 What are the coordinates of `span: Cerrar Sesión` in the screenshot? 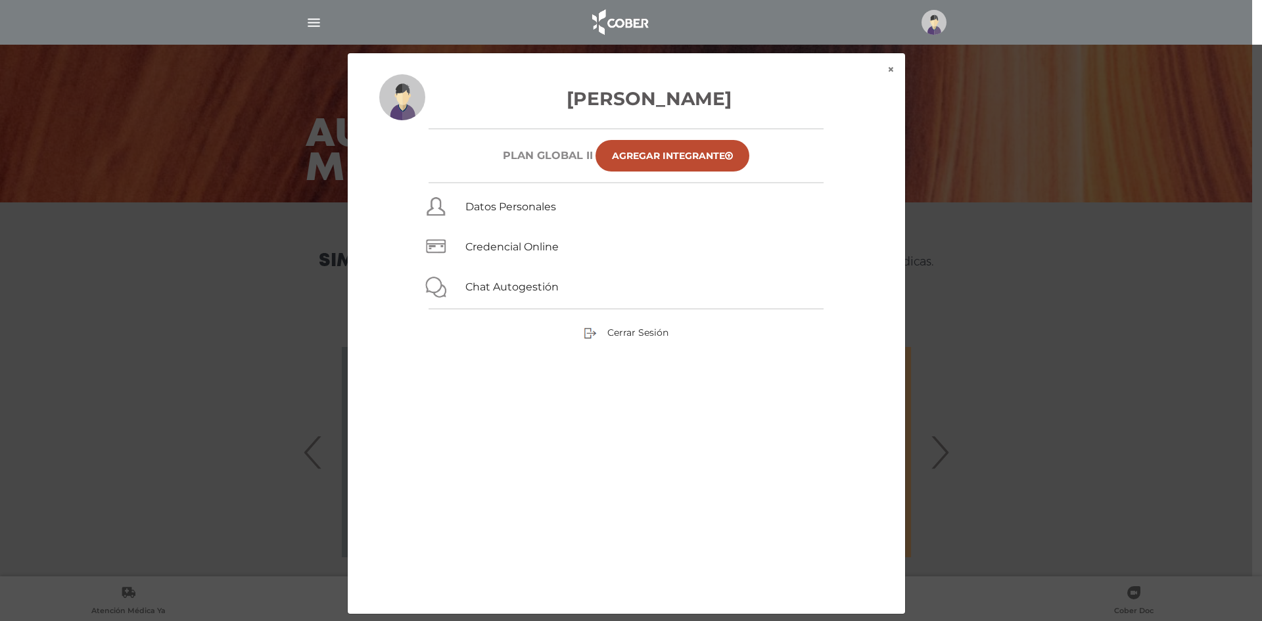 It's located at (638, 333).